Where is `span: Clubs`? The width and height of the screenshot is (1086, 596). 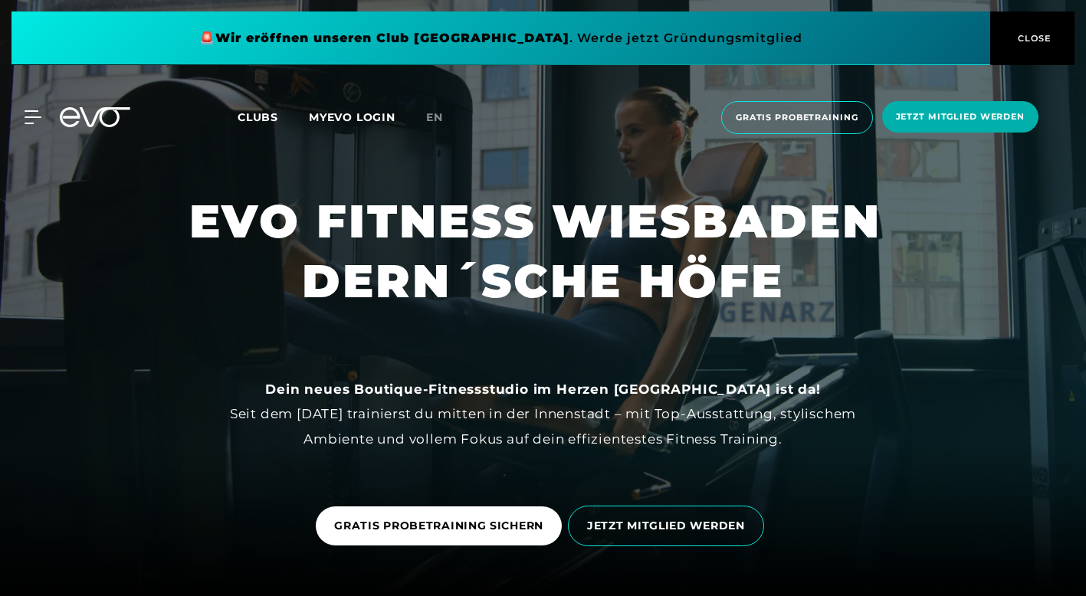 span: Clubs is located at coordinates (257, 117).